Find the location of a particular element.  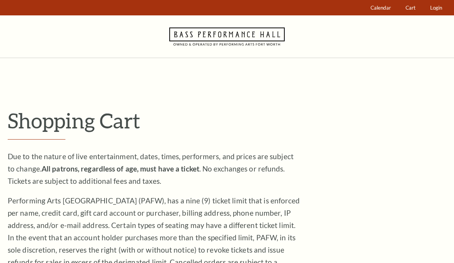

strong: All patrons, regardless of age, must have a ticket is located at coordinates (120, 169).